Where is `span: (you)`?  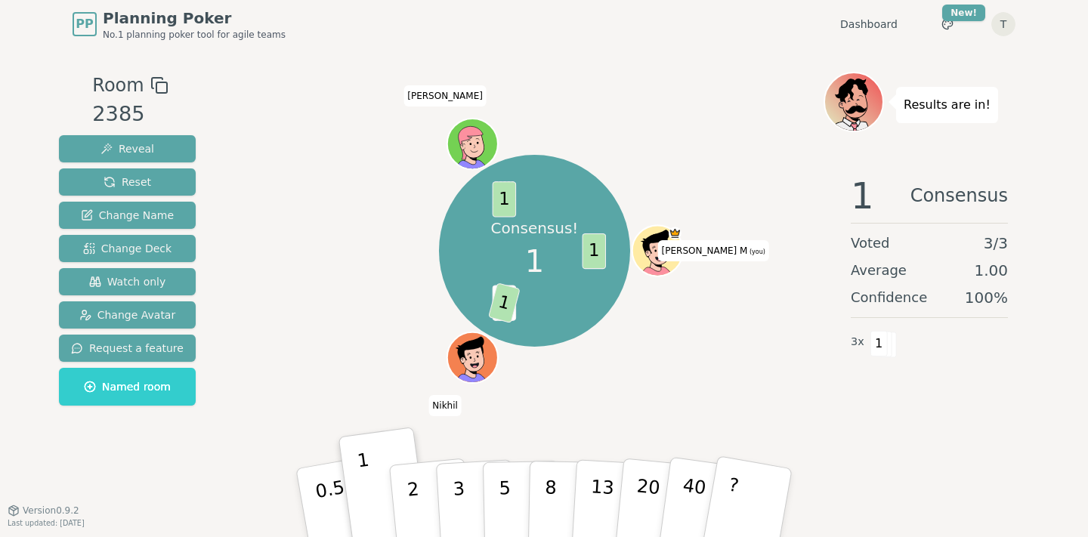 span: (you) is located at coordinates (756, 252).